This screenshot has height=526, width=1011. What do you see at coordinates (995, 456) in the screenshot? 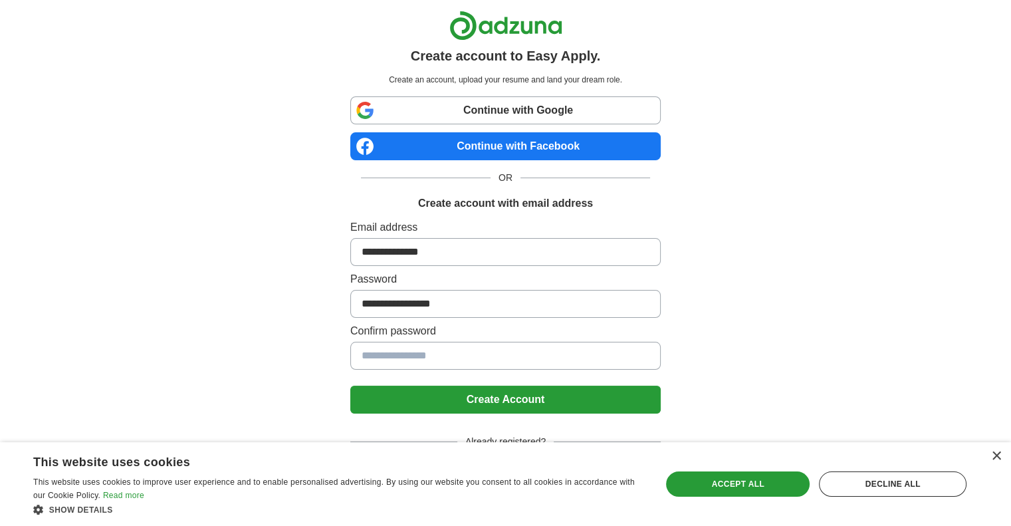
I see `div: Close` at bounding box center [995, 456].